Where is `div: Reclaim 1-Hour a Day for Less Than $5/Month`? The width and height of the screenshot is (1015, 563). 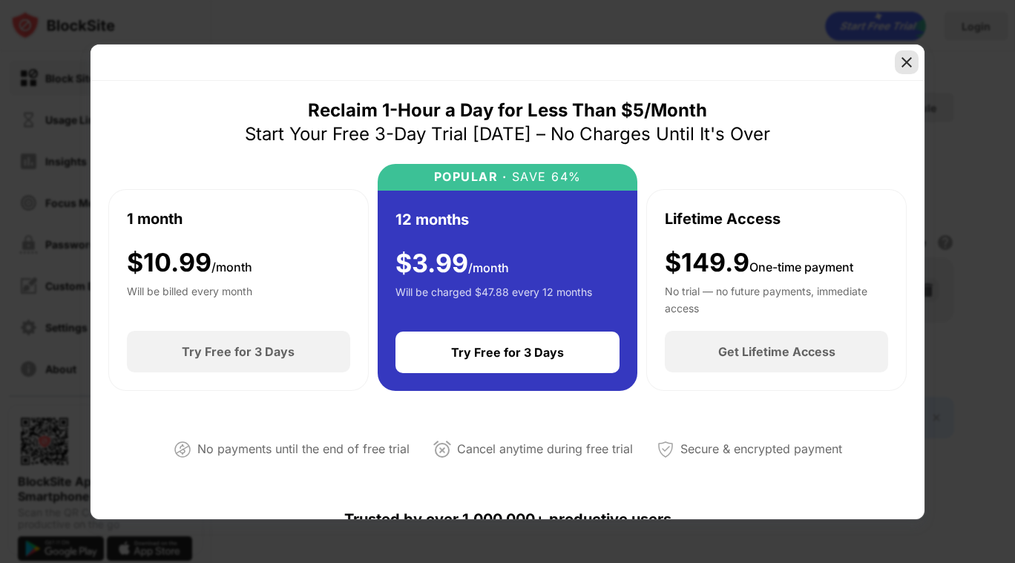 div: Reclaim 1-Hour a Day for Less Than $5/Month is located at coordinates (508, 111).